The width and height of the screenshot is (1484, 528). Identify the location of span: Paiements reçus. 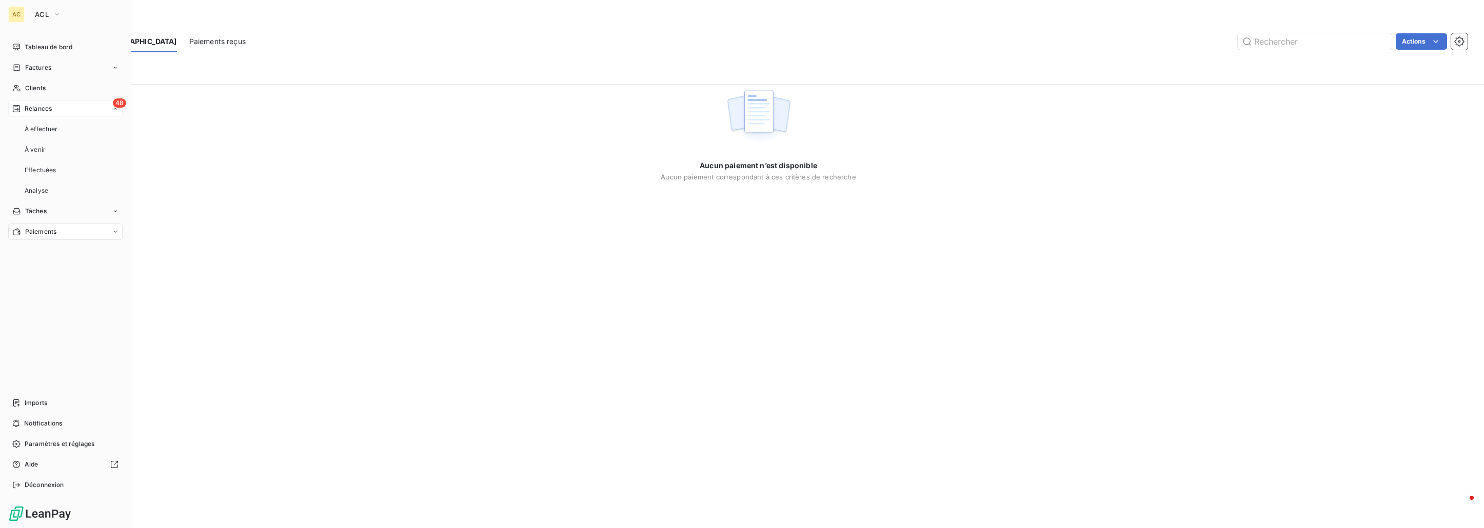
(218, 42).